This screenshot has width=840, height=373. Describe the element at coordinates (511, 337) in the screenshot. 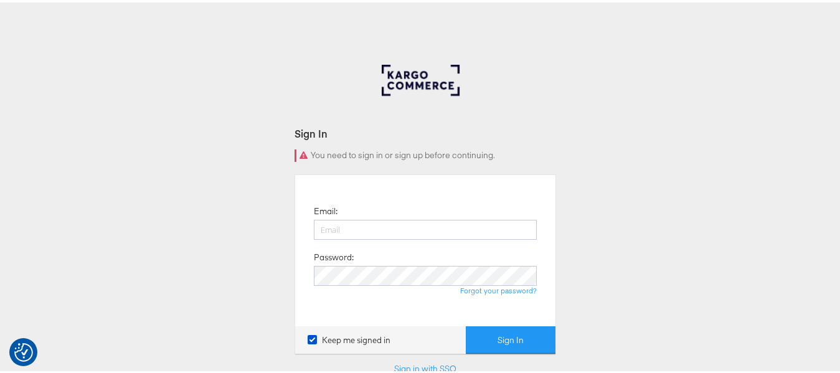

I see `button: Sign In` at that location.